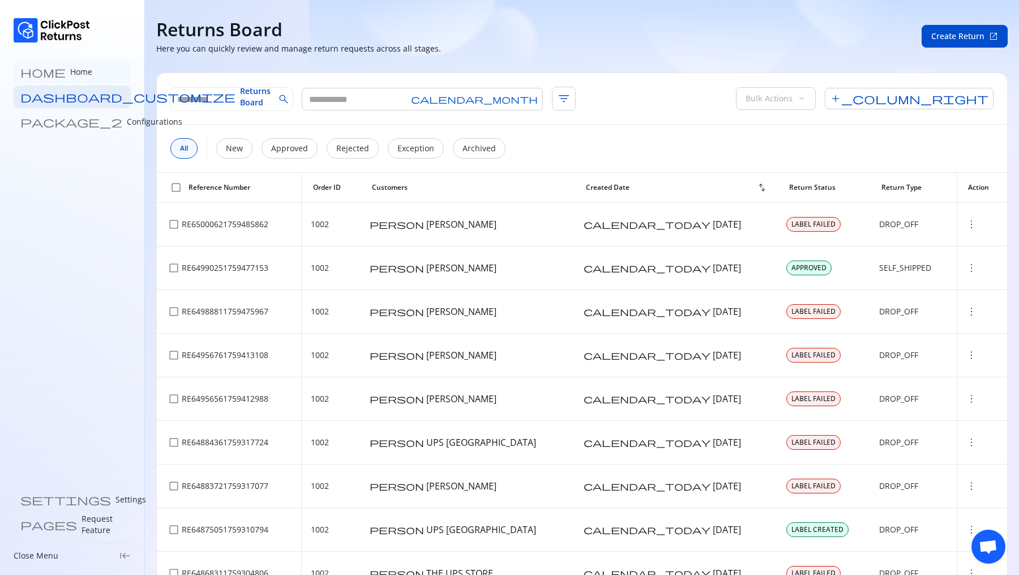  Describe the element at coordinates (155, 122) in the screenshot. I see `p: Configurations` at that location.